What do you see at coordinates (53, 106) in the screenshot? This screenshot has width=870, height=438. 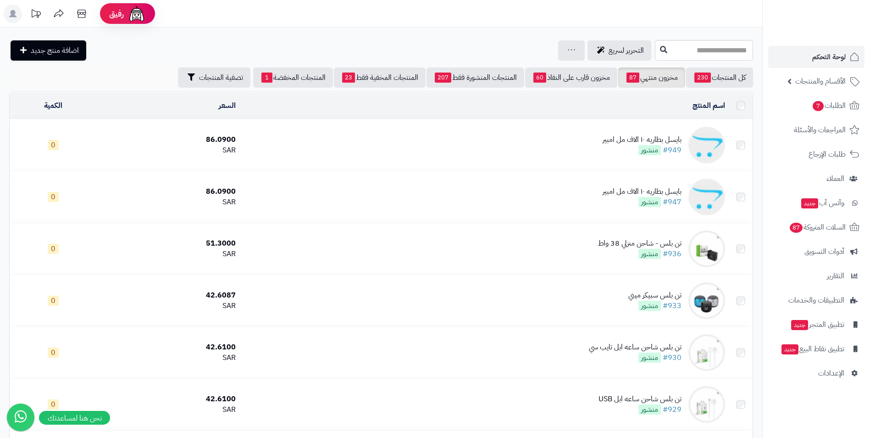 I see `a: الكمية` at bounding box center [53, 106].